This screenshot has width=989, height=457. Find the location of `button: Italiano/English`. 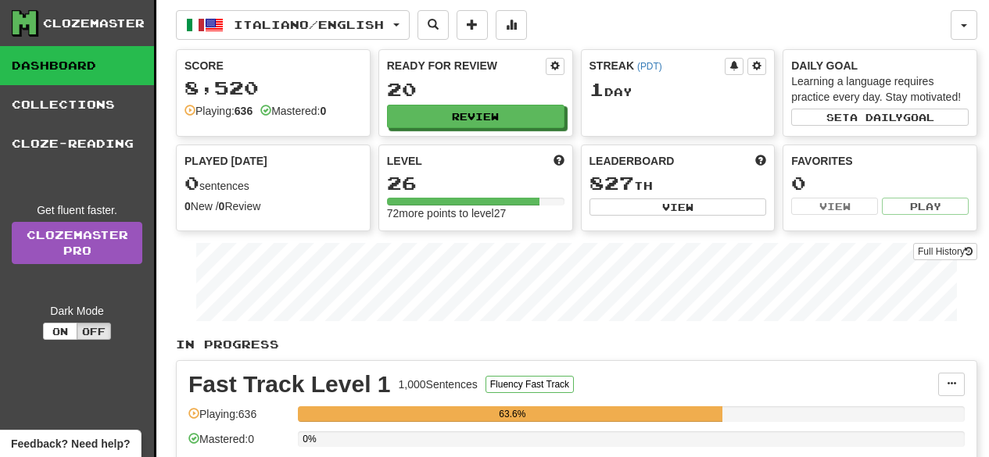

button: Italiano/English is located at coordinates (292, 25).